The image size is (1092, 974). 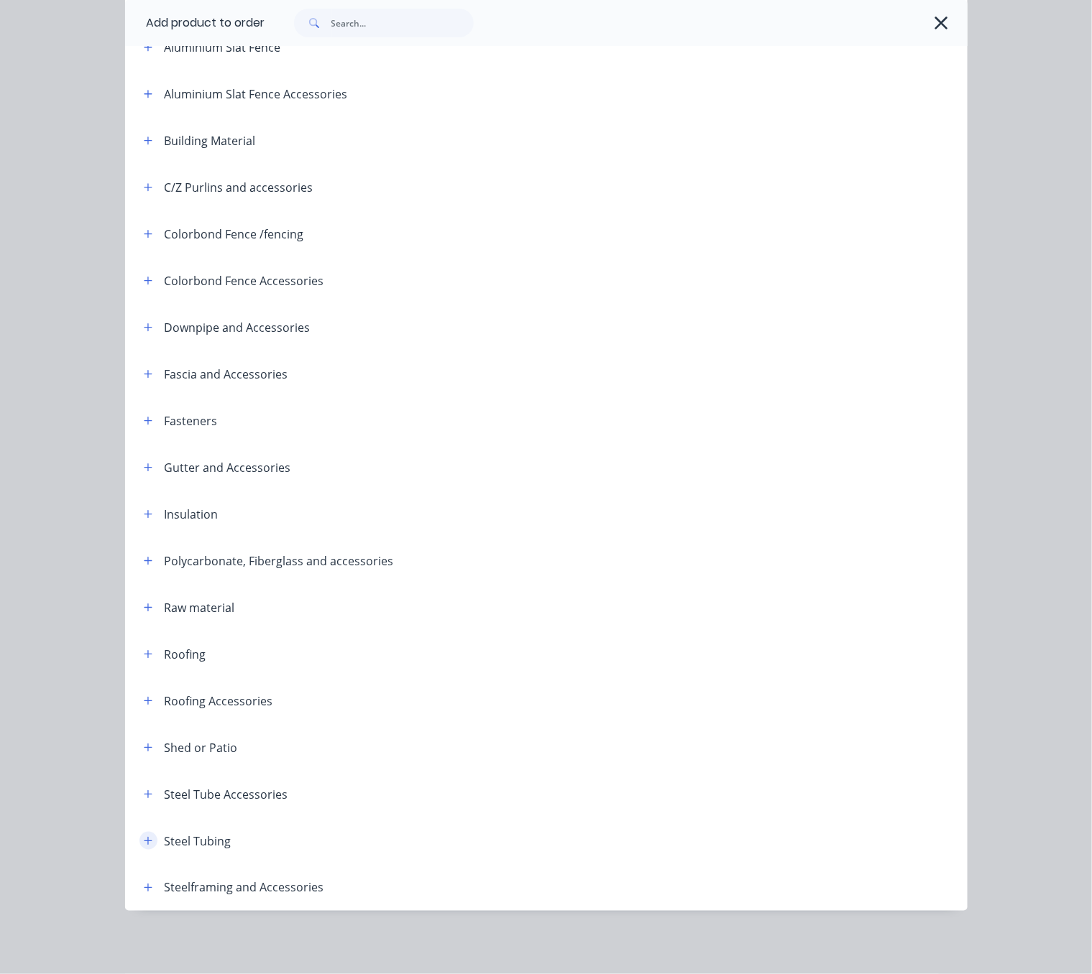 I want to click on div: Building Material, so click(x=210, y=141).